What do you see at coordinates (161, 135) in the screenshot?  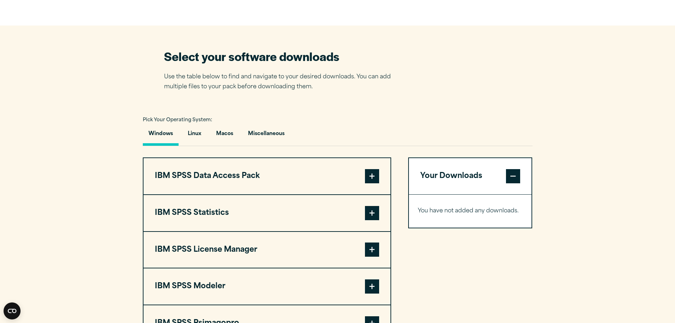 I see `button: Windows` at bounding box center [161, 135].